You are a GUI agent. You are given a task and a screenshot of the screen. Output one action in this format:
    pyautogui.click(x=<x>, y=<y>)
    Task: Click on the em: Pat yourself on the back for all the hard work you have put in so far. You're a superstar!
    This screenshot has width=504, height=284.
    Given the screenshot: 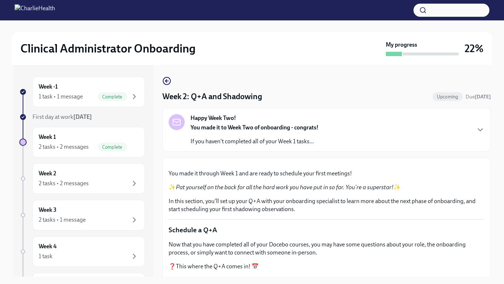 What is the action you would take?
    pyautogui.click(x=285, y=187)
    